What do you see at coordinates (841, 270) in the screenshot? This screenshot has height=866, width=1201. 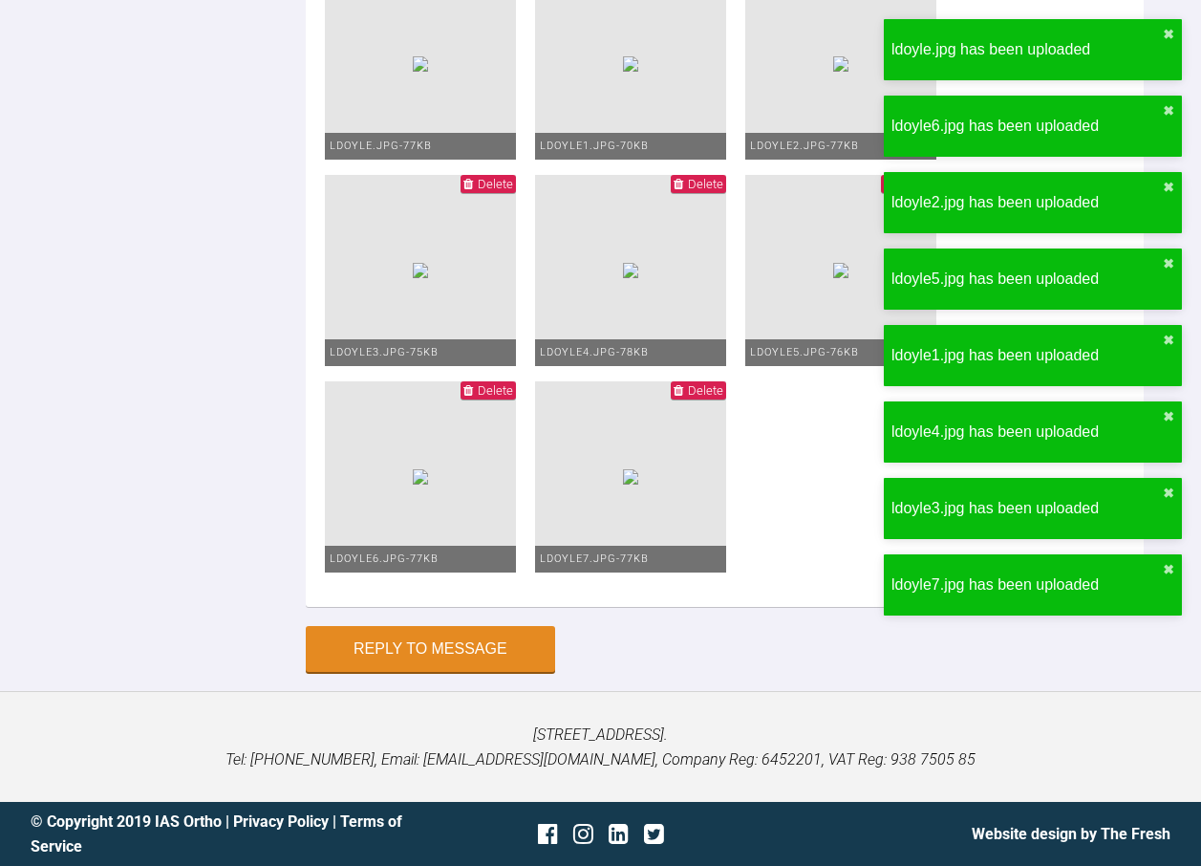 I see `img: 1c1350d4-f492-4939-b89f-70663ba24c6f` at bounding box center [841, 270].